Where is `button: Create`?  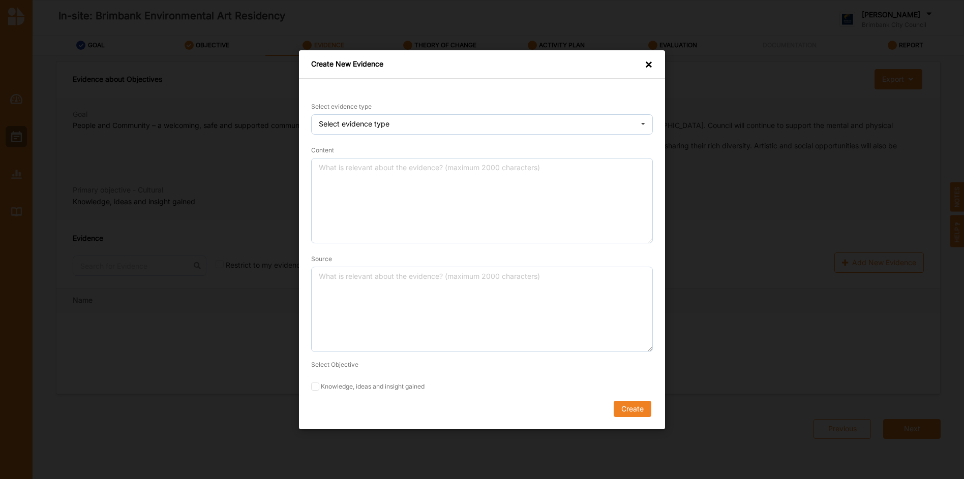 button: Create is located at coordinates (632, 409).